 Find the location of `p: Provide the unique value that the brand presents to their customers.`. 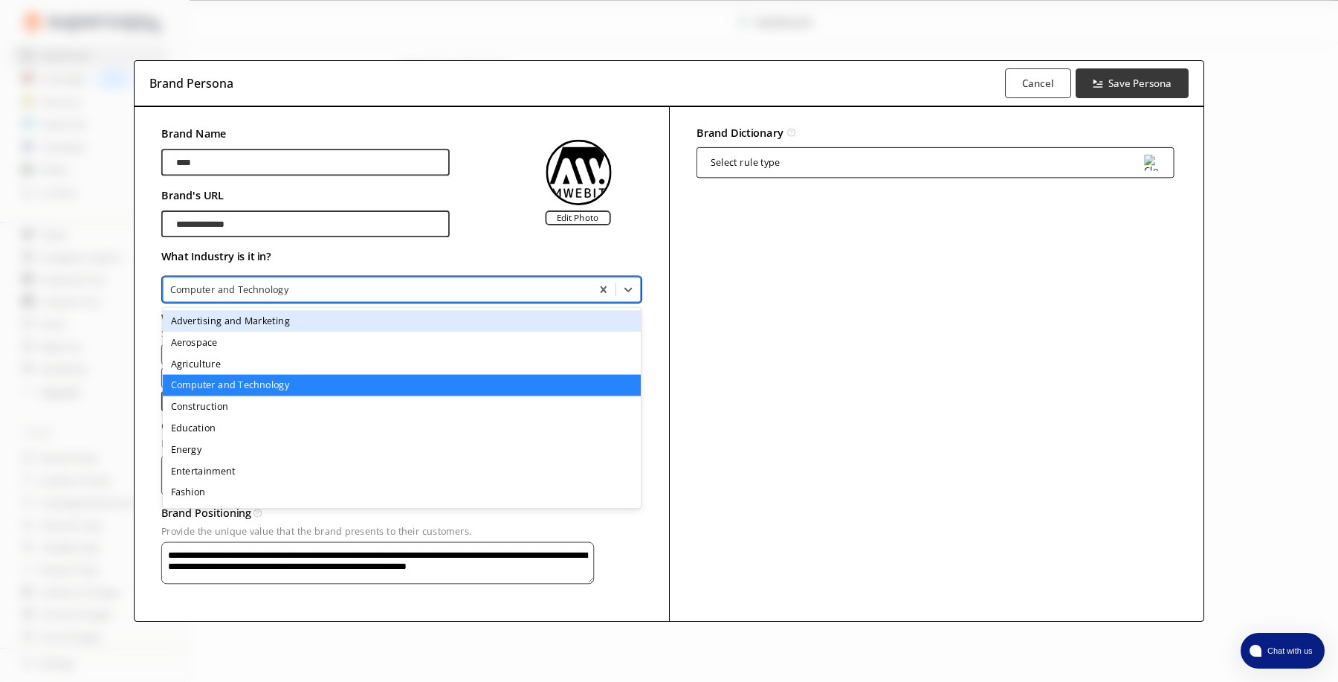

p: Provide the unique value that the brand presents to their customers. is located at coordinates (401, 531).